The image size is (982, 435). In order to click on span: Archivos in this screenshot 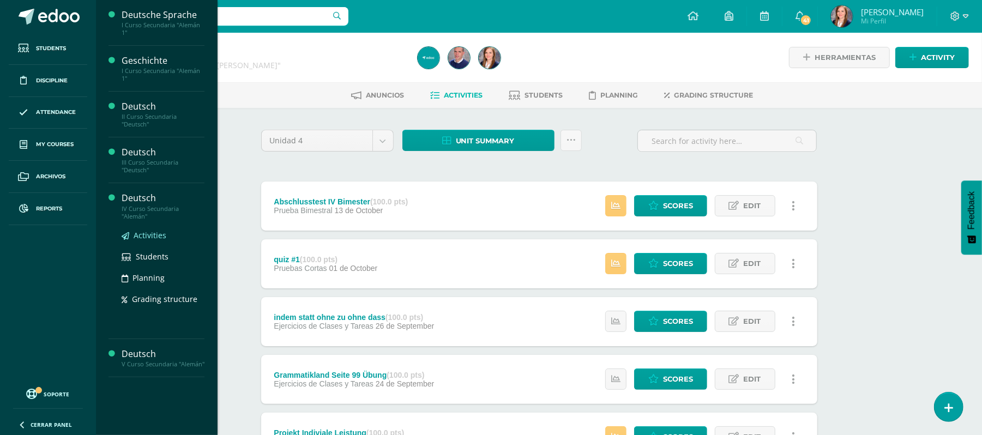, I will do `click(51, 177)`.